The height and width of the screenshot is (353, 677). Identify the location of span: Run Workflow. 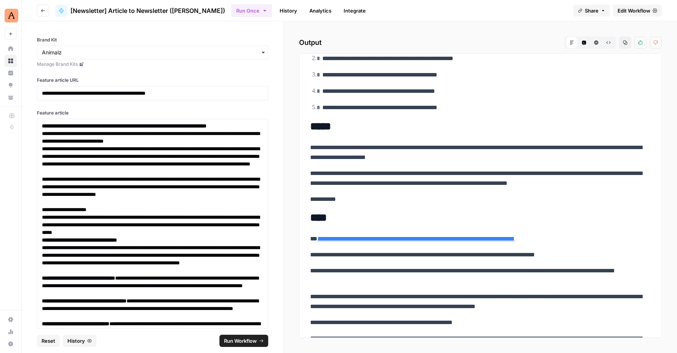
(240, 341).